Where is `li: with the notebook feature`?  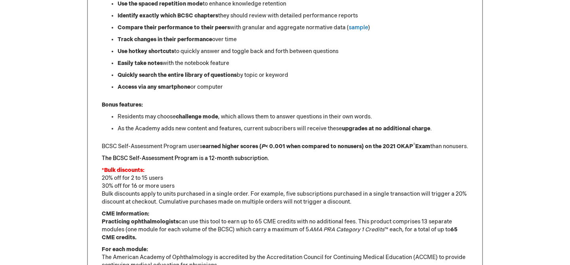 li: with the notebook feature is located at coordinates (293, 63).